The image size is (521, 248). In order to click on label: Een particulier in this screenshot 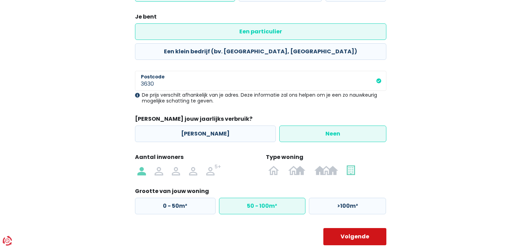, I will do `click(261, 32)`.